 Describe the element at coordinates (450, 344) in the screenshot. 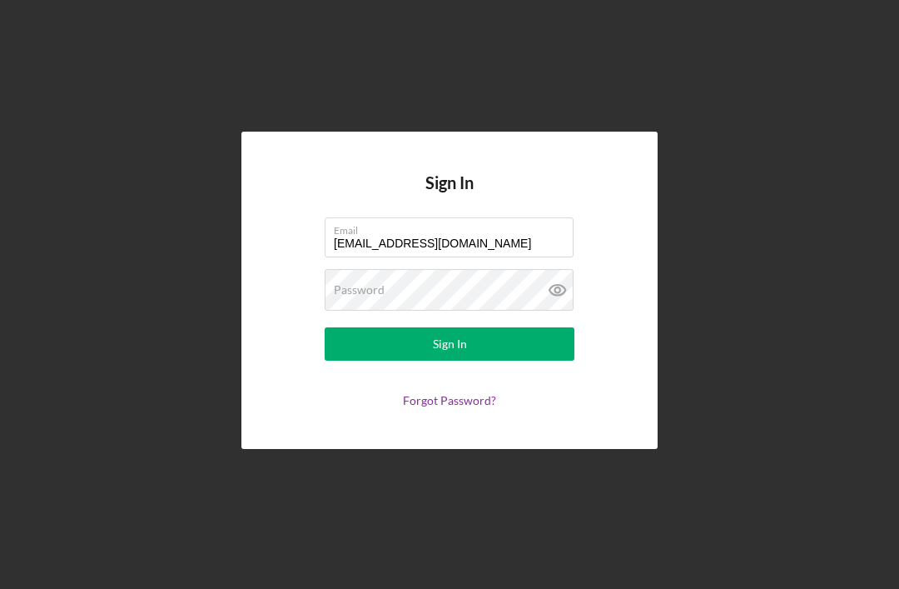

I see `button: Sign In` at that location.